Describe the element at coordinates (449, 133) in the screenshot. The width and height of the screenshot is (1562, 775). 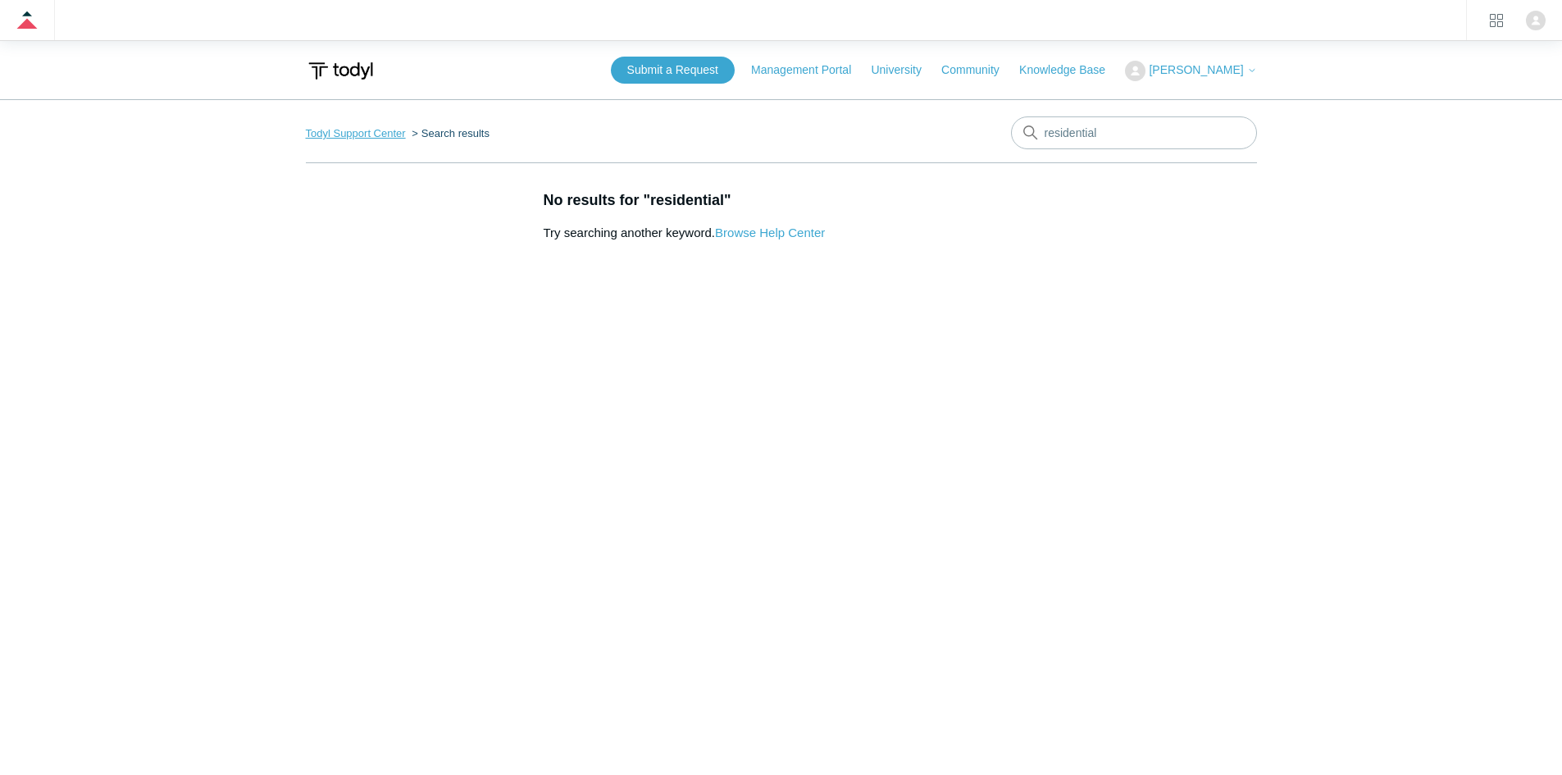
I see `li: Search results` at that location.